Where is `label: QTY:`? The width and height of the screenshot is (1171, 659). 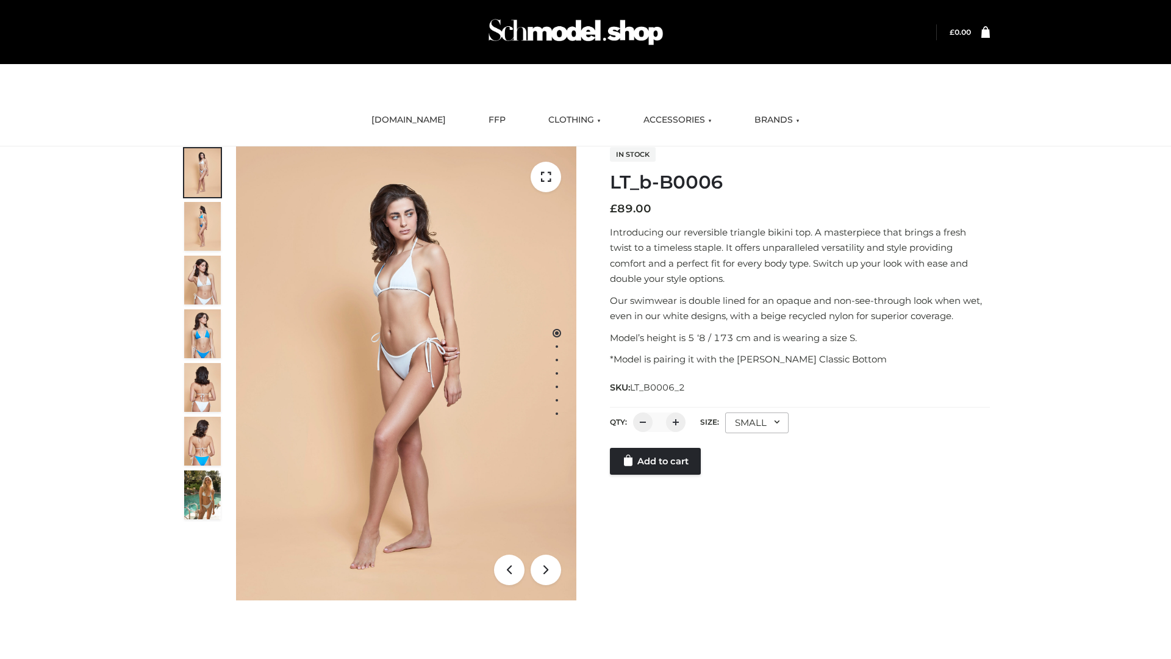
label: QTY: is located at coordinates (619, 422).